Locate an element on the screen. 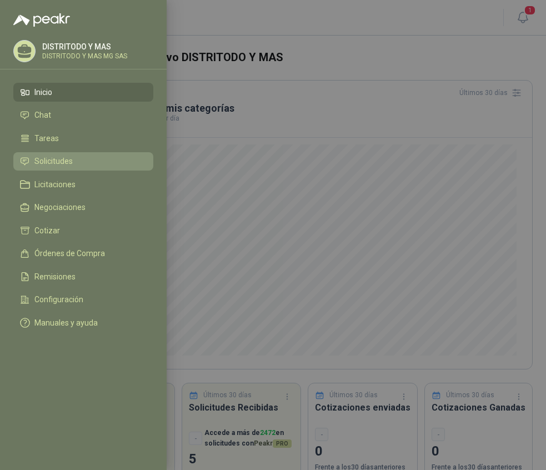 The height and width of the screenshot is (470, 546). span: Negociaciones is located at coordinates (60, 207).